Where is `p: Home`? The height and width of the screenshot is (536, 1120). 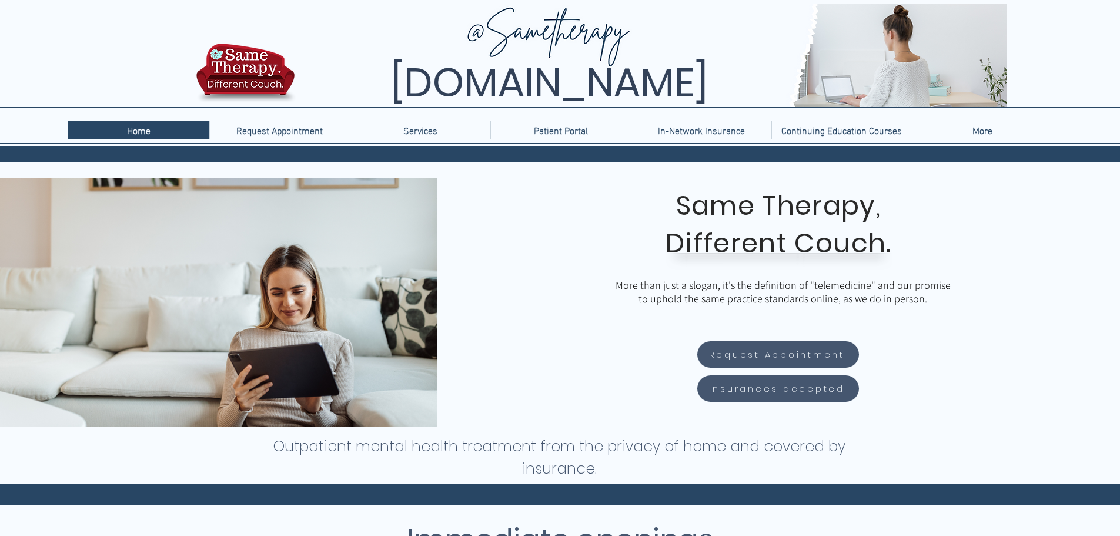
p: Home is located at coordinates (139, 130).